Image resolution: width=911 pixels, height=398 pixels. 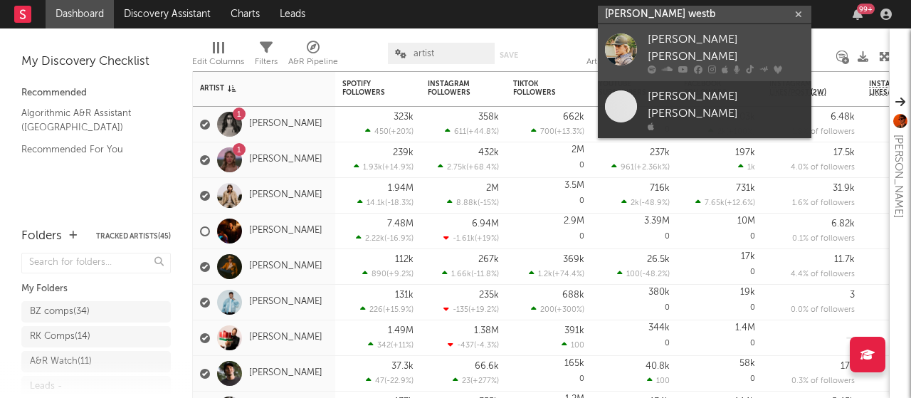 I want to click on span: 7.65k, so click(x=715, y=203).